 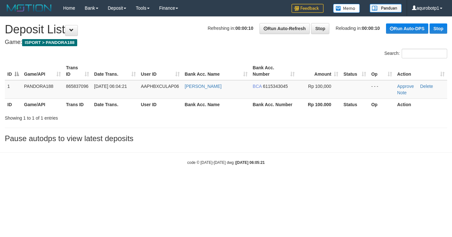 I want to click on th: Amount: activate to sort column ascending, so click(x=319, y=71).